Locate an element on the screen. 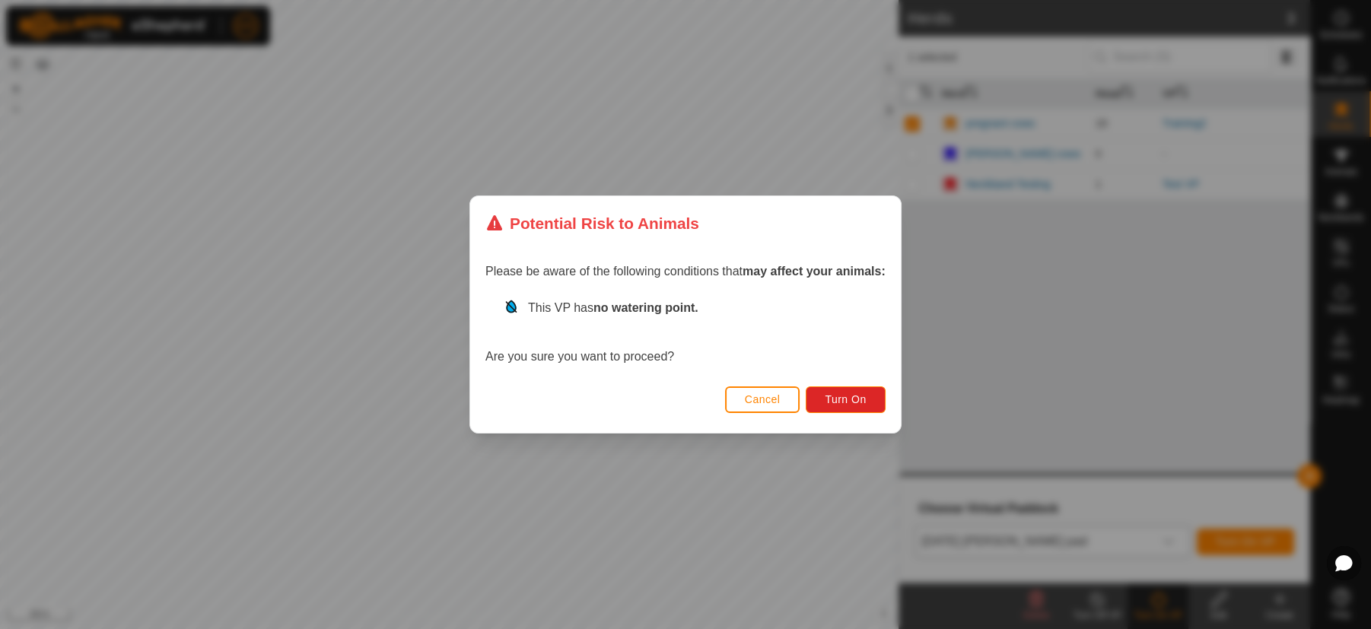 Image resolution: width=1371 pixels, height=629 pixels. div: Potential Risk to Animals is located at coordinates (592, 223).